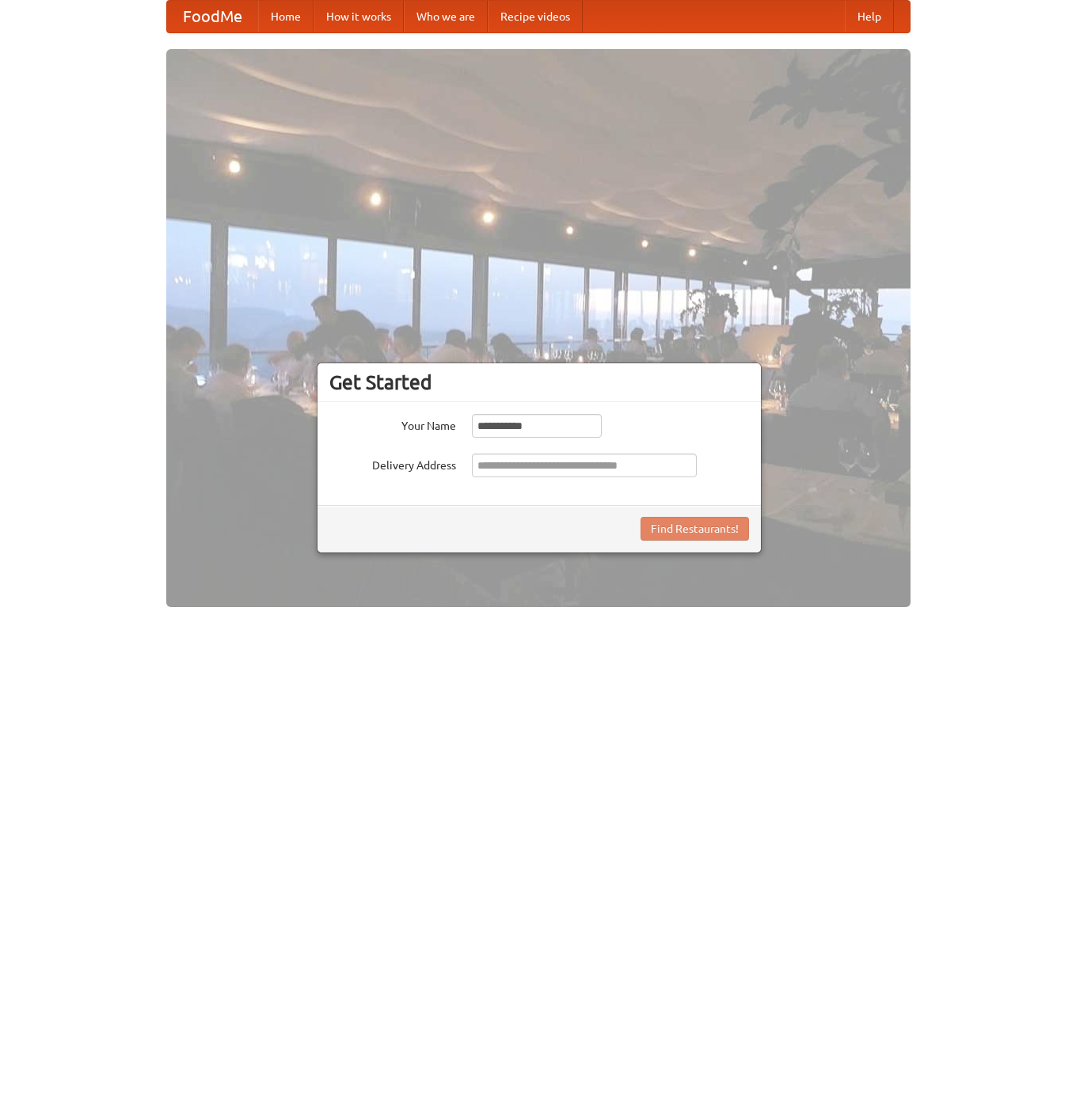 The width and height of the screenshot is (1076, 1120). I want to click on a: Recipe videos, so click(535, 17).